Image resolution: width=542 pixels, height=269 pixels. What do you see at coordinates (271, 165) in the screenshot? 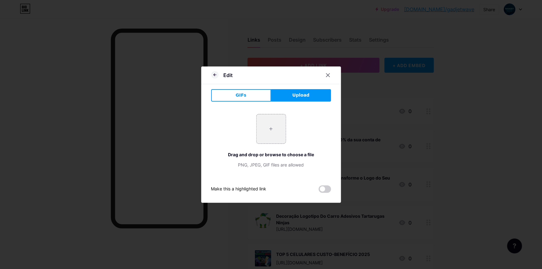
I see `div: PNG, JPEG, GIF files are allowed` at bounding box center [271, 165].